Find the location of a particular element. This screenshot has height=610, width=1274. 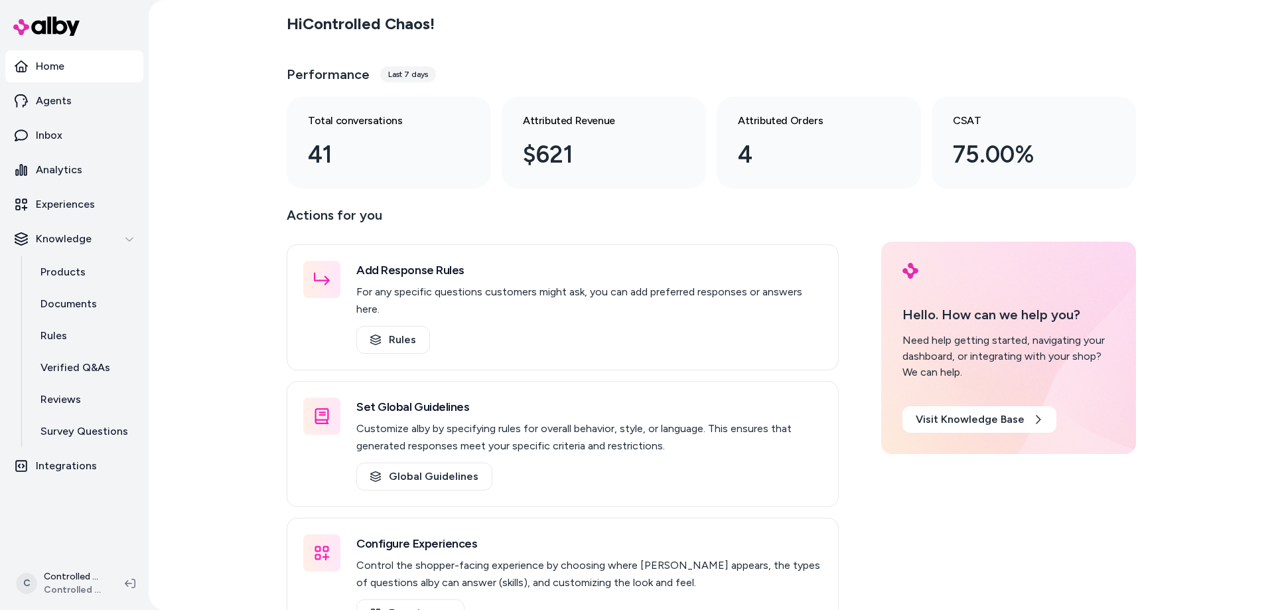

a: Products is located at coordinates (85, 272).